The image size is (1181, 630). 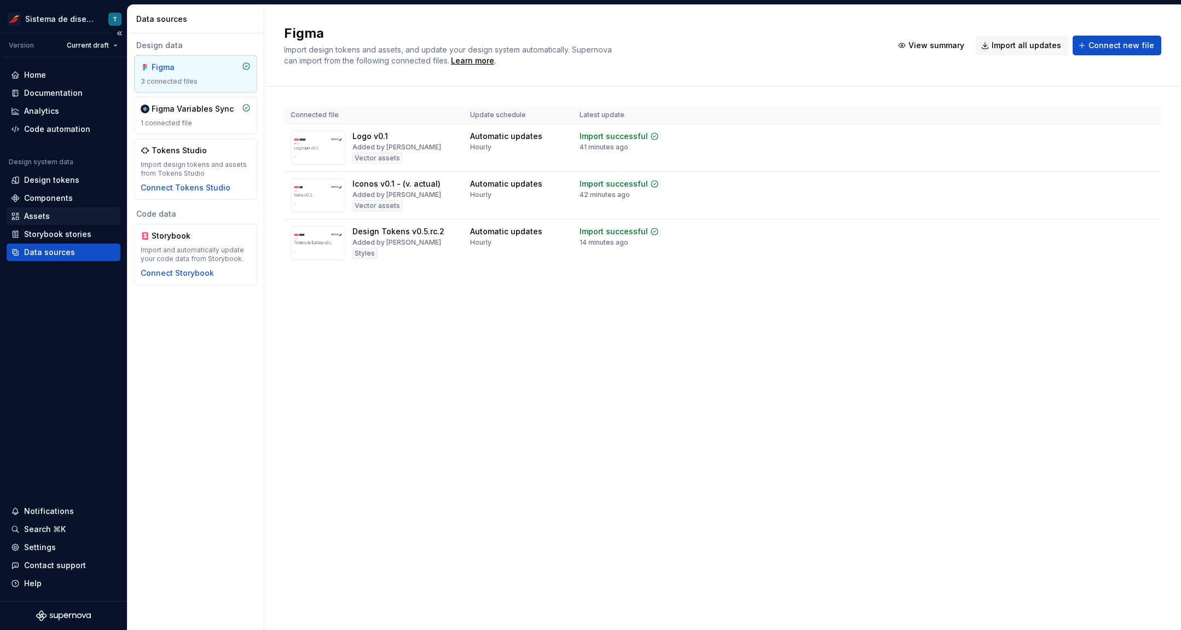 I want to click on button: Search ⌘K, so click(x=63, y=529).